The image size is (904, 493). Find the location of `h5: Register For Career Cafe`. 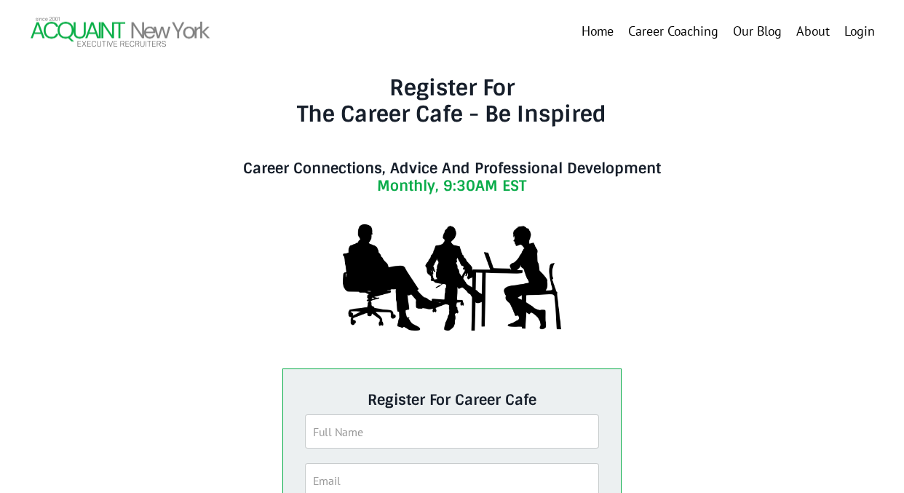

h5: Register For Career Cafe is located at coordinates (452, 400).